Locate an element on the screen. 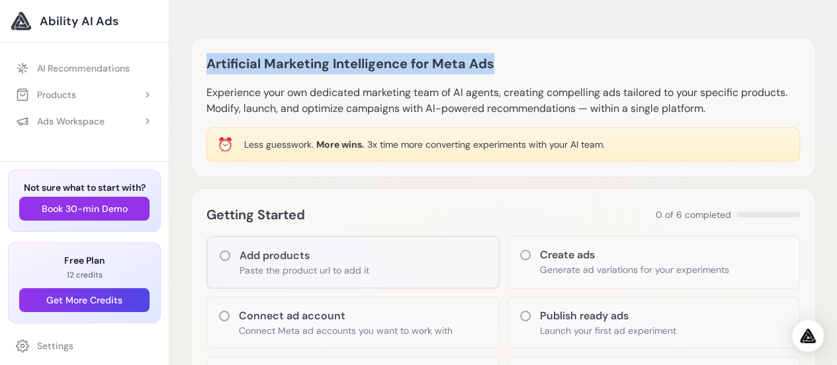  span: More wins. is located at coordinates (340, 144).